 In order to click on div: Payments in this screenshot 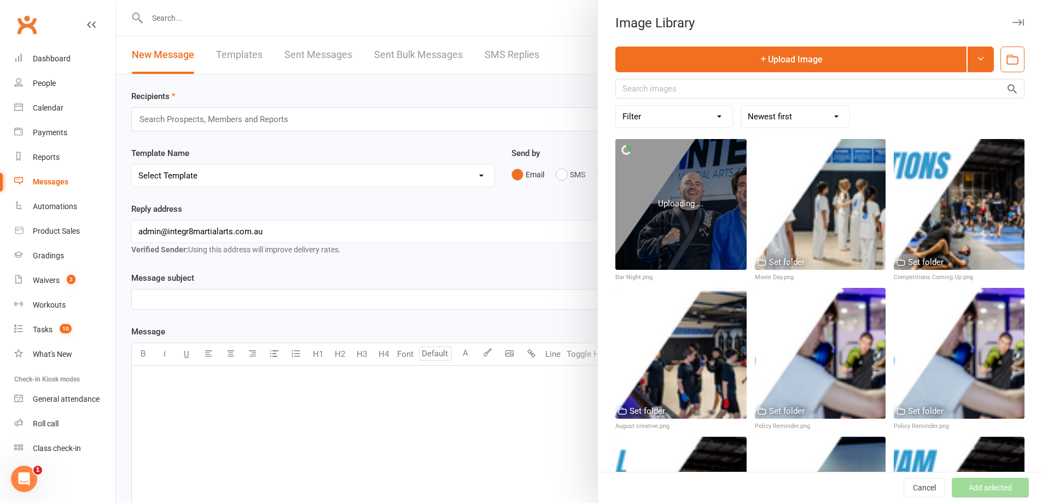, I will do `click(50, 132)`.